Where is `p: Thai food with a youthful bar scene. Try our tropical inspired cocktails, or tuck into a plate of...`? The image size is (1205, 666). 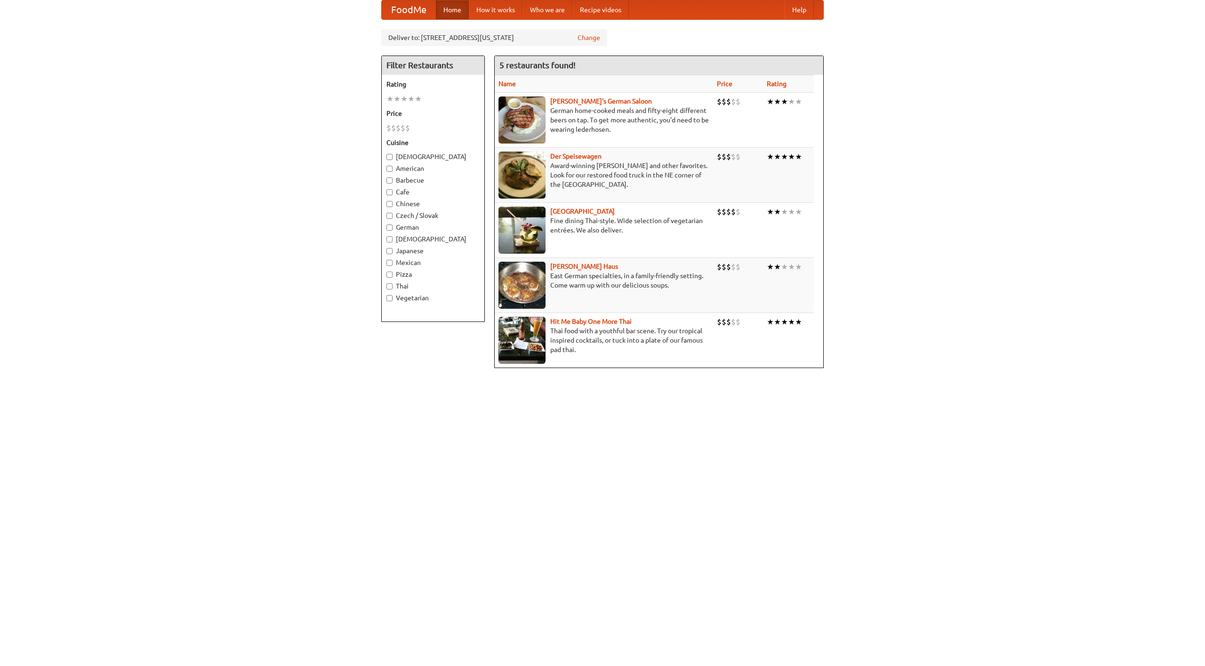 p: Thai food with a youthful bar scene. Try our tropical inspired cocktails, or tuck into a plate of... is located at coordinates (604, 340).